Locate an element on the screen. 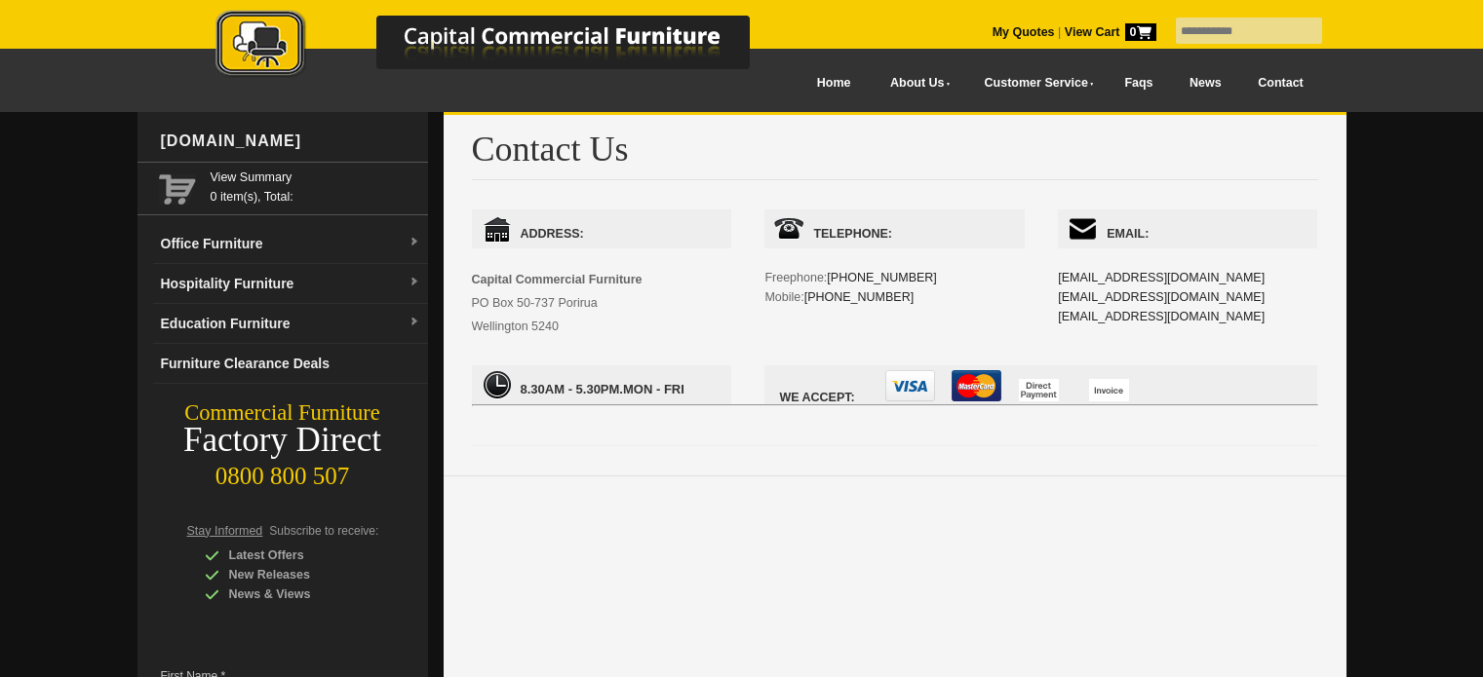  img: invoice is located at coordinates (1108, 390).